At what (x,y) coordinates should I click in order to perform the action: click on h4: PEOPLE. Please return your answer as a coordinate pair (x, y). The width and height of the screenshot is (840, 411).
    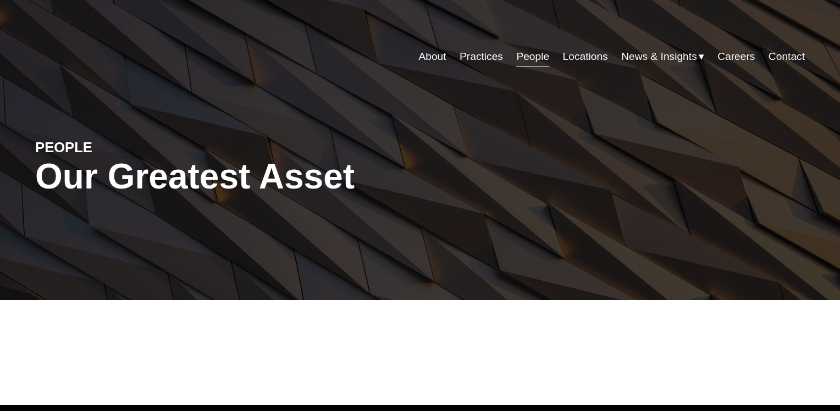
    Looking at the image, I should click on (131, 147).